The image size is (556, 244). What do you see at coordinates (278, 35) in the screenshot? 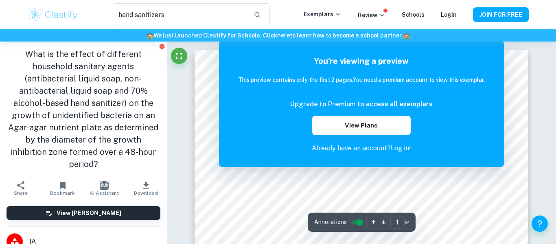
I see `h6: We just launched Clastify for Schools. Click to learn how to become a school partner.` at bounding box center [278, 35].